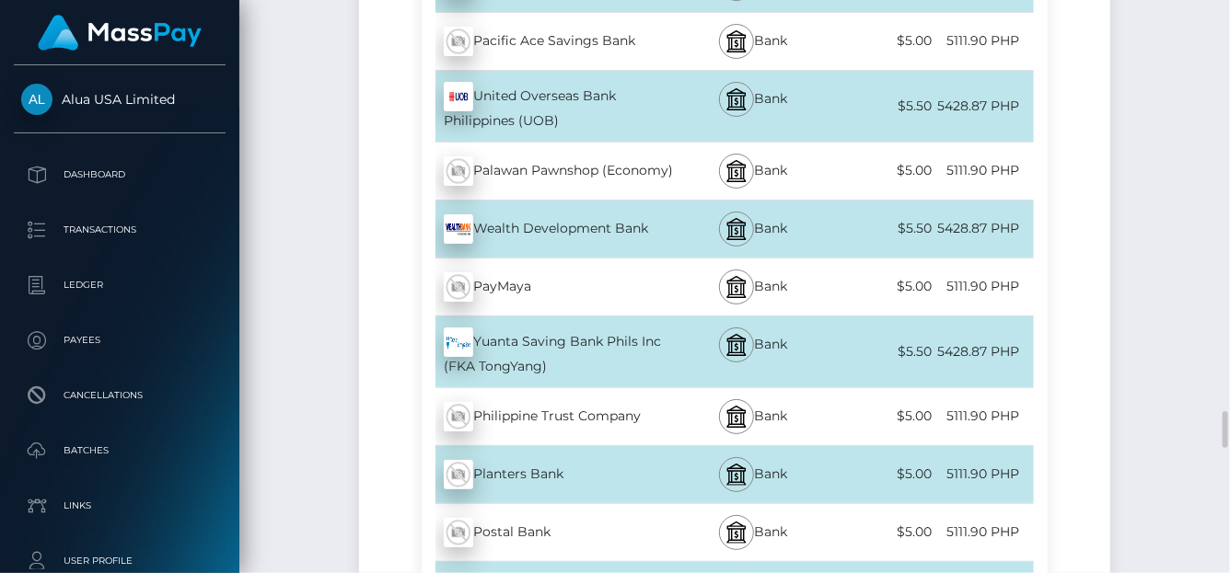  Describe the element at coordinates (549, 229) in the screenshot. I see `div: Wealth Development Bank` at that location.